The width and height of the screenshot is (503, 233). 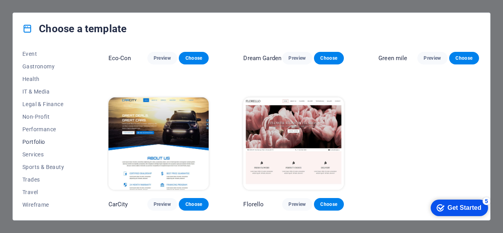 I want to click on button: Legal & Finance, so click(x=48, y=104).